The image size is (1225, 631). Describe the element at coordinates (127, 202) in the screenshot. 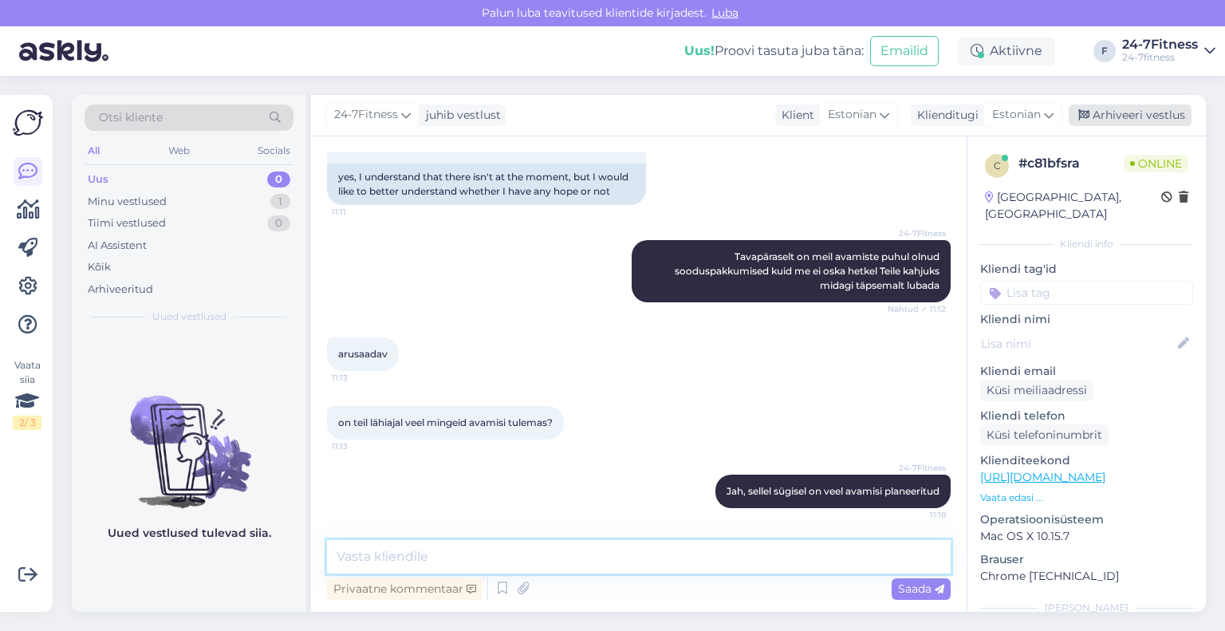

I see `div: Minu vestlused` at that location.